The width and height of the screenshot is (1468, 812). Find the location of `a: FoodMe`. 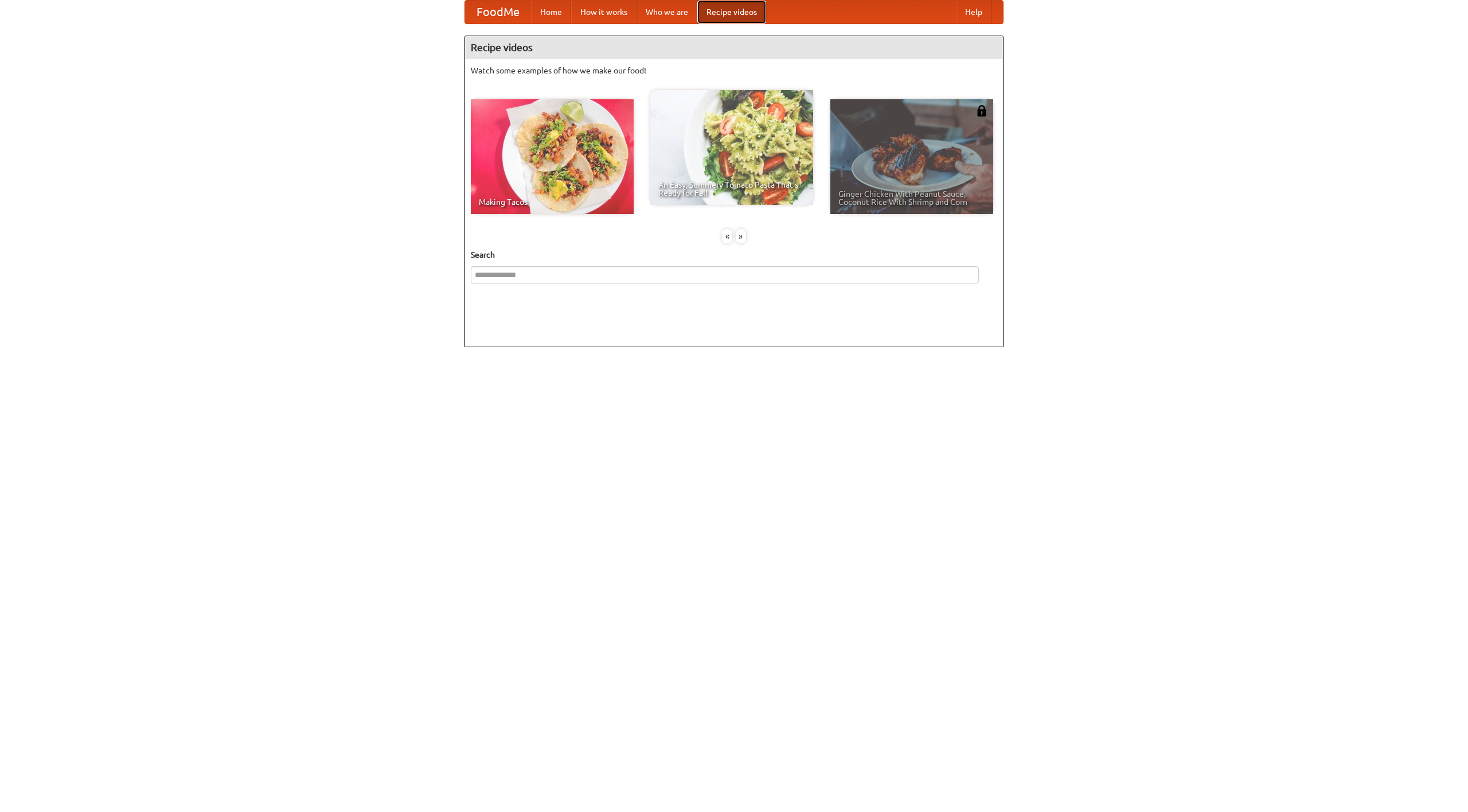

a: FoodMe is located at coordinates (498, 12).